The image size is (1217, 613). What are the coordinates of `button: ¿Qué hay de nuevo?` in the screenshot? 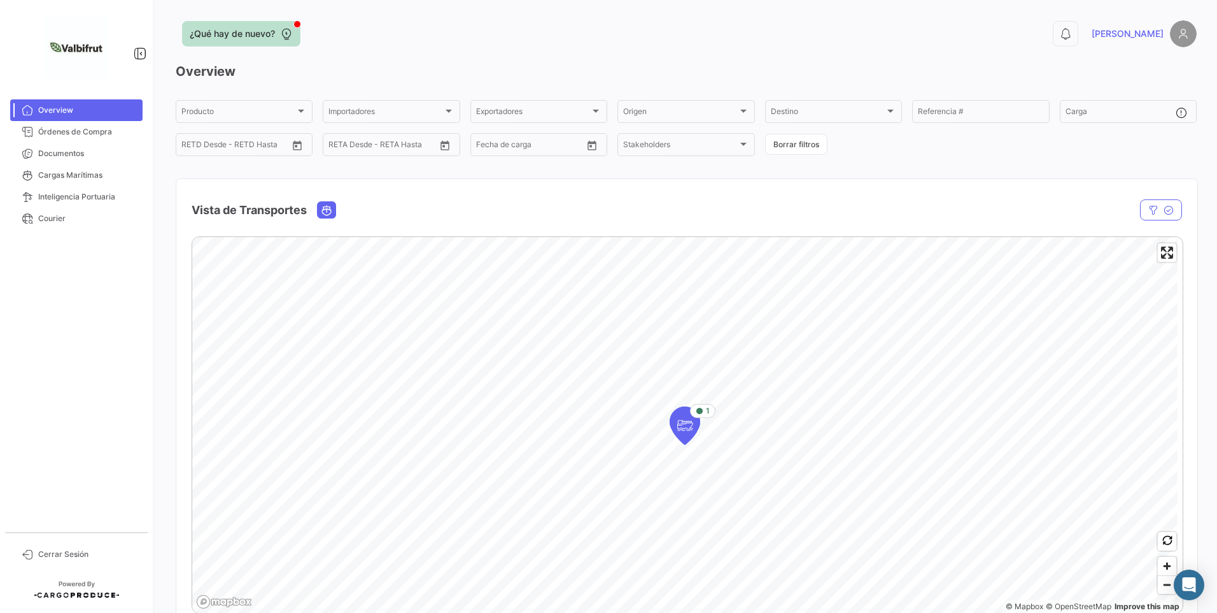 It's located at (241, 34).